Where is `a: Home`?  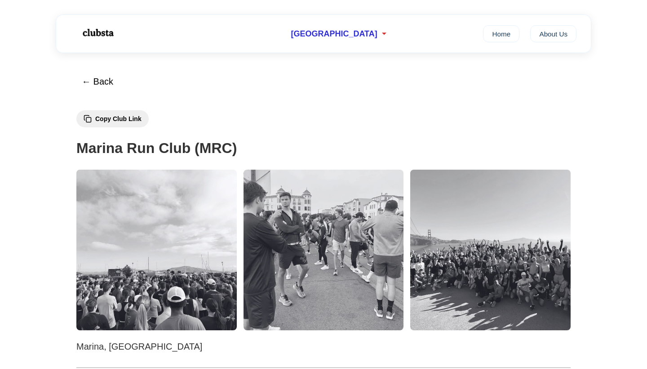
a: Home is located at coordinates (501, 34).